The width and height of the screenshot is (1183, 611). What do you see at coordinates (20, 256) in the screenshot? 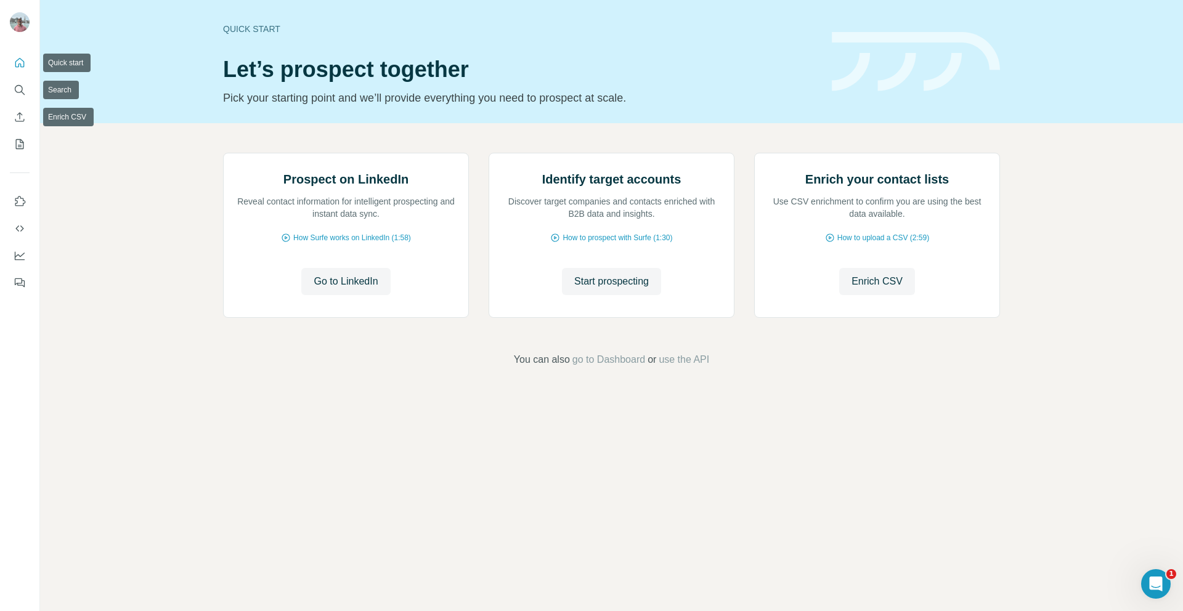
I see `button: Dashboard` at bounding box center [20, 256].